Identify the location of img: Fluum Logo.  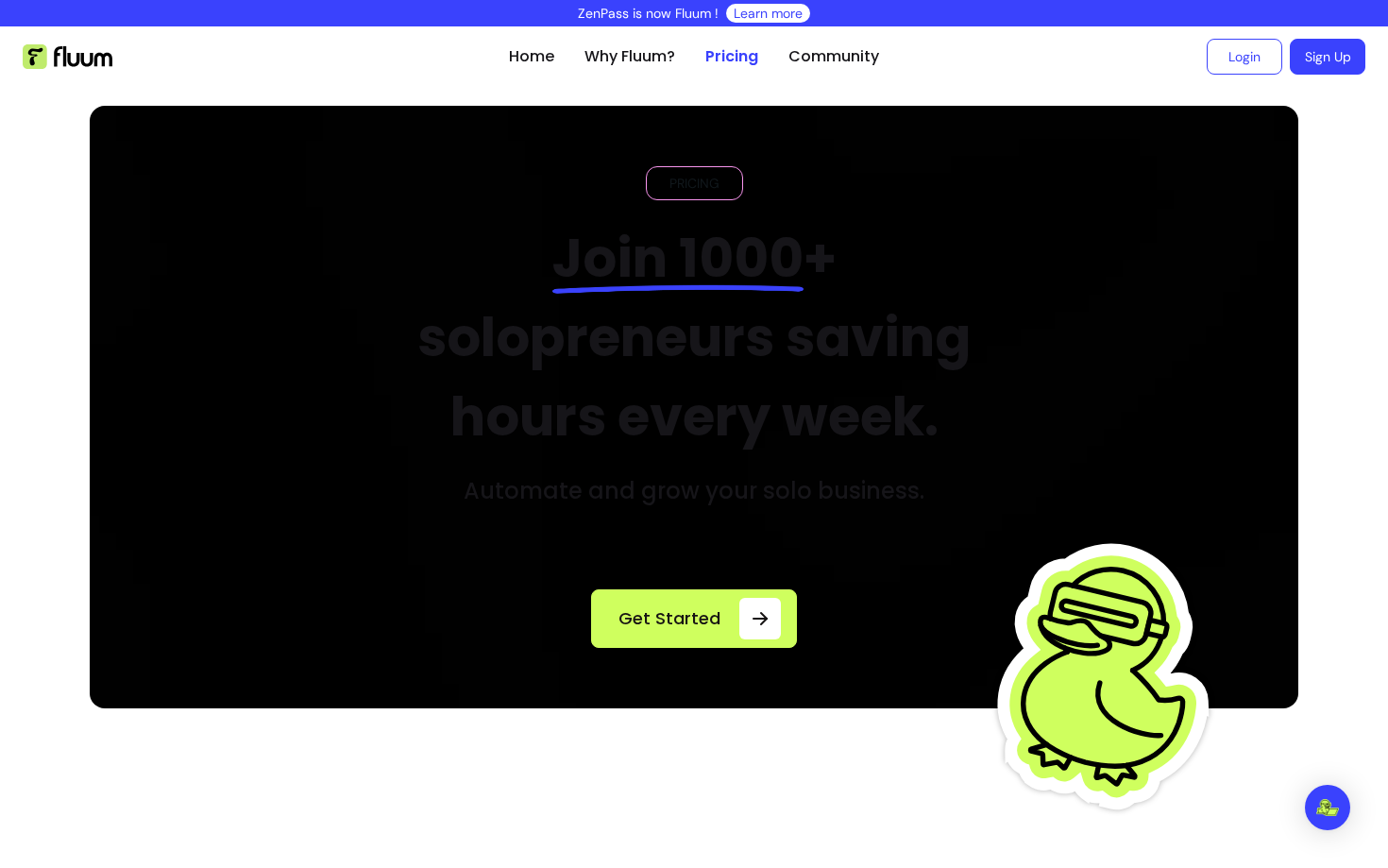
(67, 57).